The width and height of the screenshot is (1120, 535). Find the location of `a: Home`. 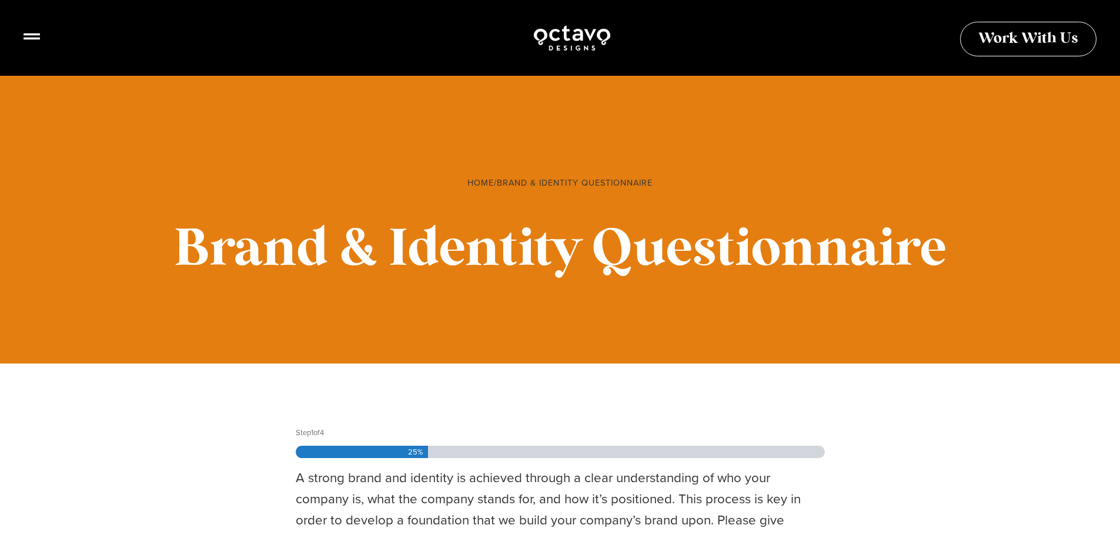

a: Home is located at coordinates (480, 183).